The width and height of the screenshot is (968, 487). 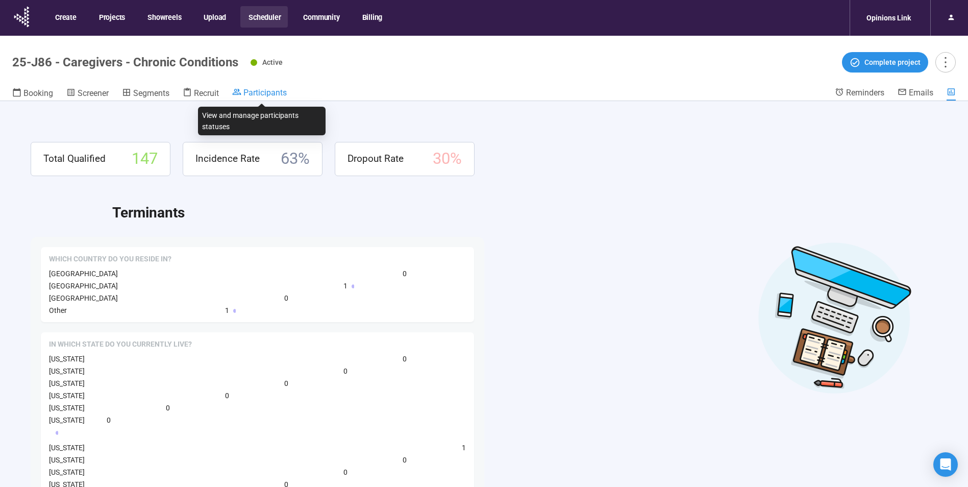 What do you see at coordinates (227, 159) in the screenshot?
I see `span: Incidence Rate` at bounding box center [227, 159].